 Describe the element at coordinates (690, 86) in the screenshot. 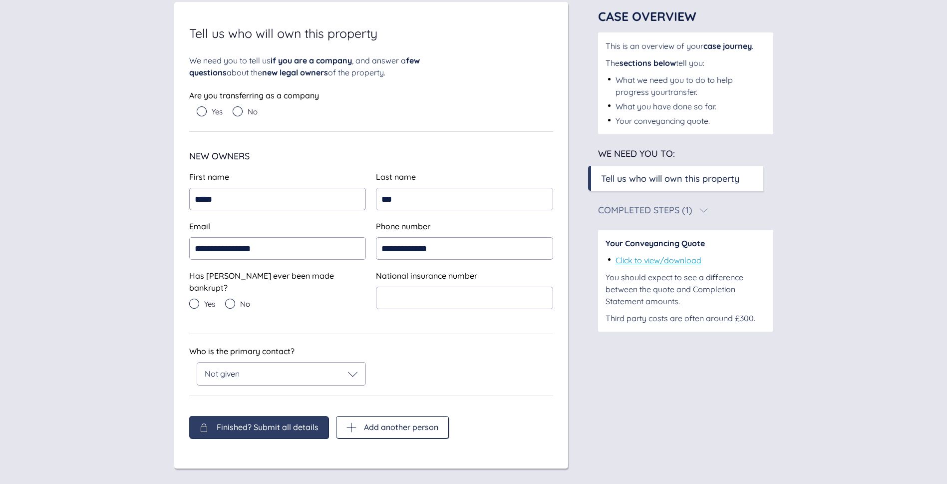

I see `div: What we need you to do to help progress your transfer .` at that location.